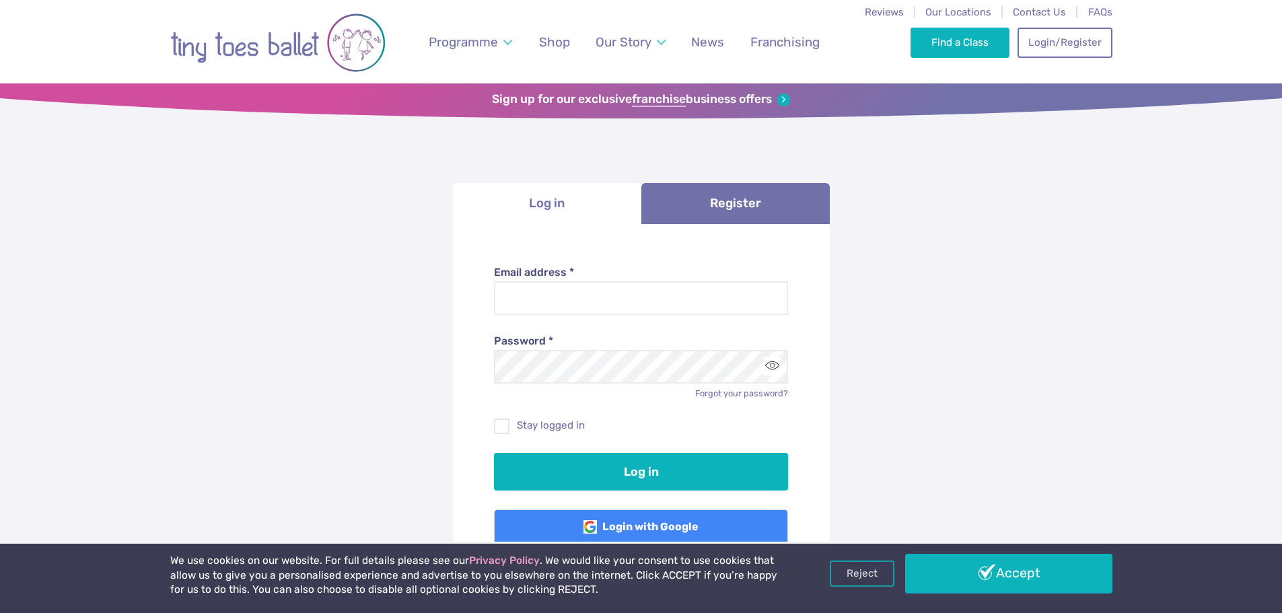 The width and height of the screenshot is (1282, 613). What do you see at coordinates (641, 273) in the screenshot?
I see `label: Email address *` at bounding box center [641, 273].